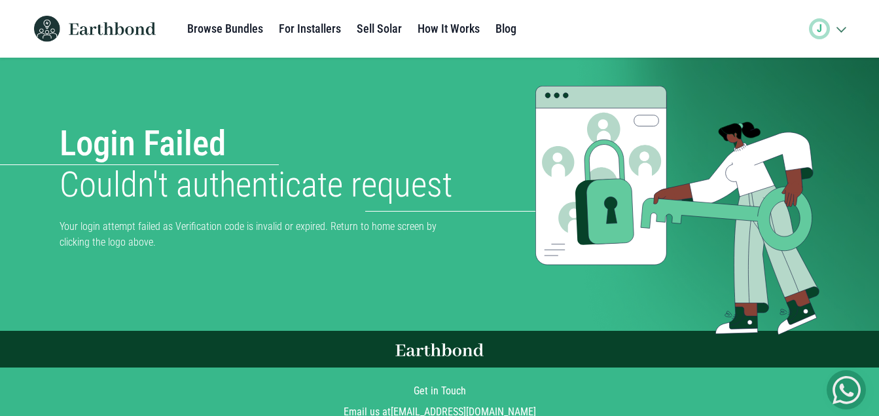 The width and height of the screenshot is (879, 416). I want to click on div: Get in Touch, so click(440, 391).